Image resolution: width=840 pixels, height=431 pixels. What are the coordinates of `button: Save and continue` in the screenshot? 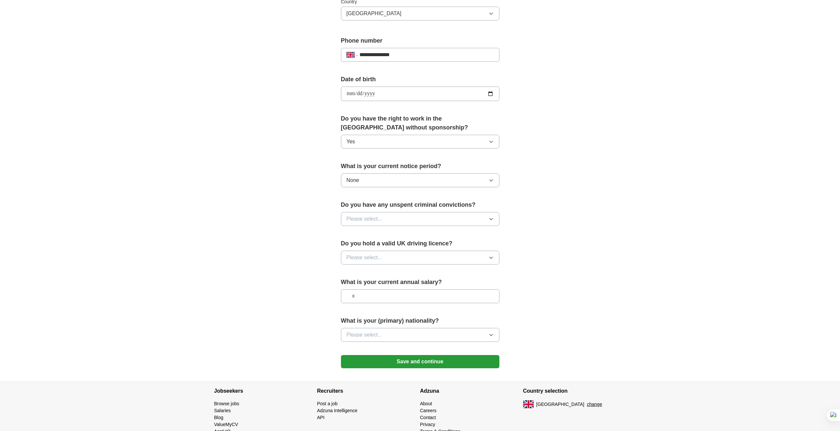 It's located at (420, 362).